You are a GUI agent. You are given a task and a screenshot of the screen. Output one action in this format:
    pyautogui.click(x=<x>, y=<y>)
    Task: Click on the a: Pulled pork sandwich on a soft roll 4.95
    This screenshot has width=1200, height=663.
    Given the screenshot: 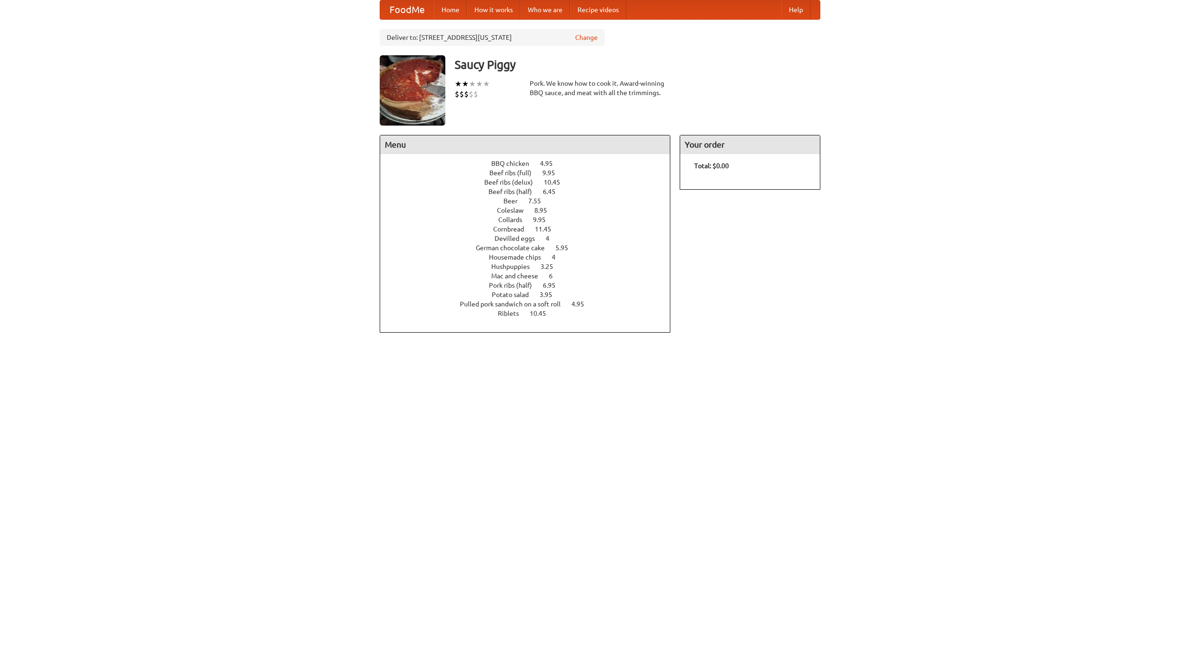 What is the action you would take?
    pyautogui.click(x=531, y=304)
    